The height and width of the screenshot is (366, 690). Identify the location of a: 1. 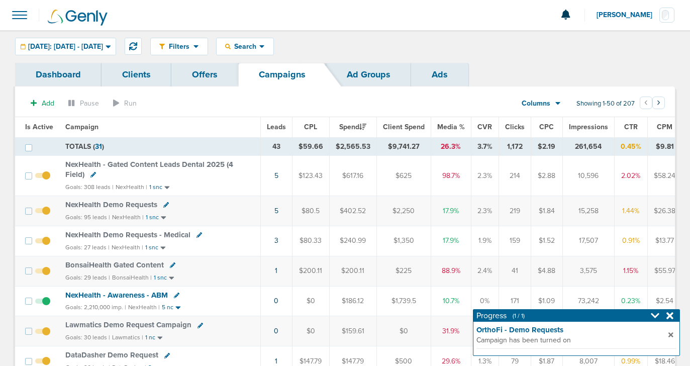
(276, 361).